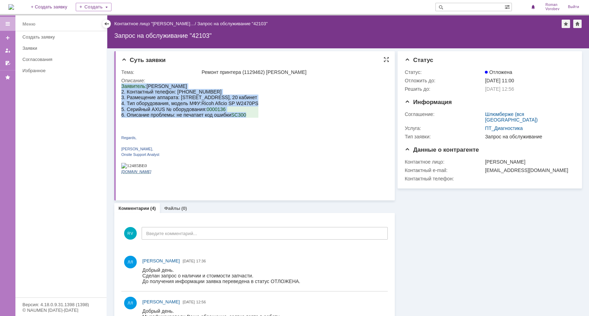 Image resolution: width=589 pixels, height=316 pixels. Describe the element at coordinates (442, 150) in the screenshot. I see `span: Данные о контрагенте` at that location.